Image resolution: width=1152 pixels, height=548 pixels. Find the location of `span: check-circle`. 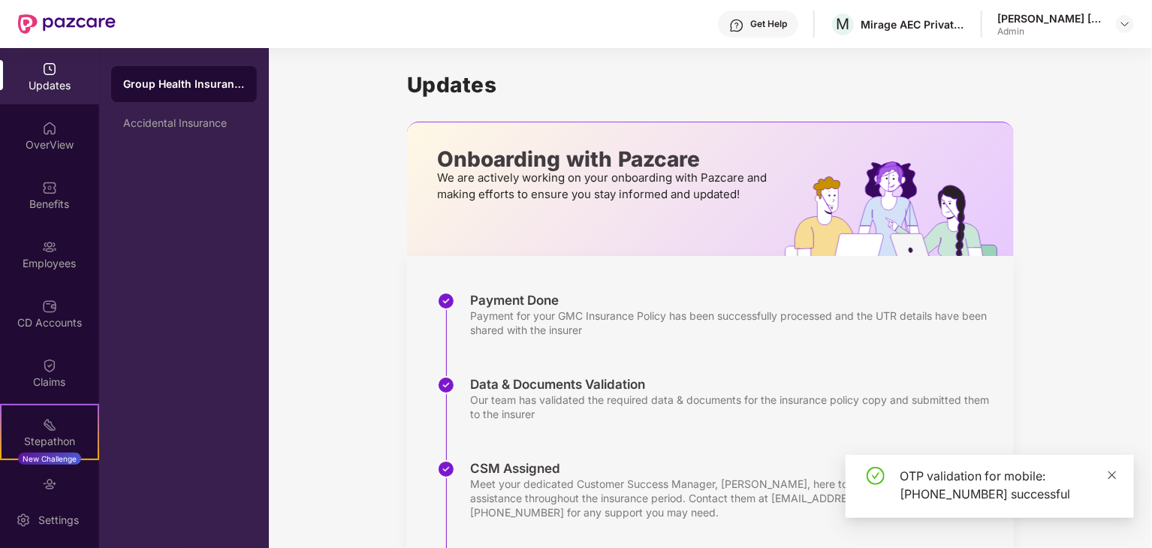

span: check-circle is located at coordinates (875, 476).